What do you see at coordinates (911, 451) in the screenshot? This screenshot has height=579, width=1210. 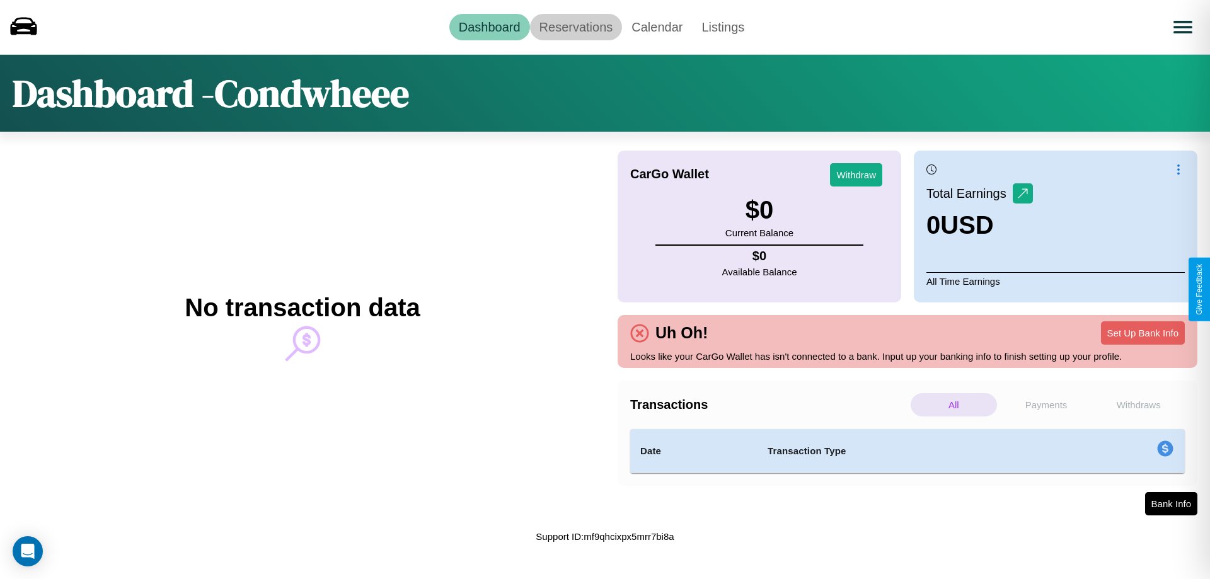 I see `h4: Transaction Type` at bounding box center [911, 451].